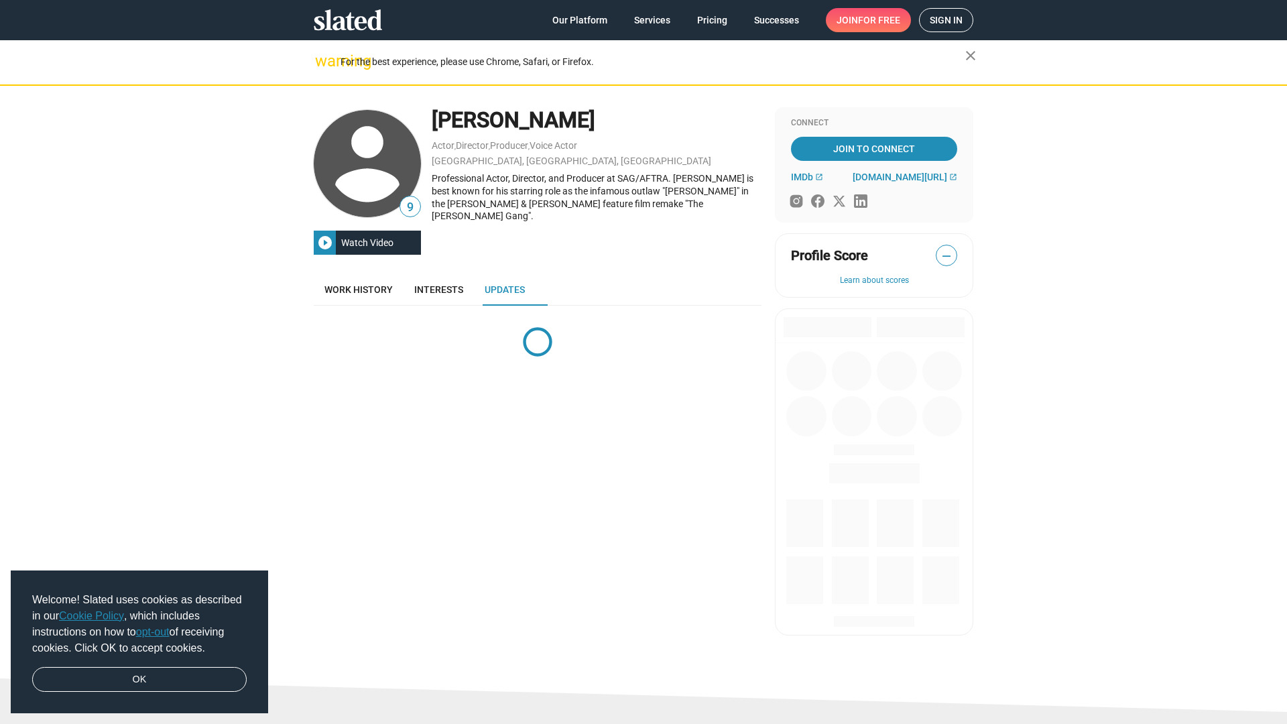  I want to click on span: Interests, so click(438, 290).